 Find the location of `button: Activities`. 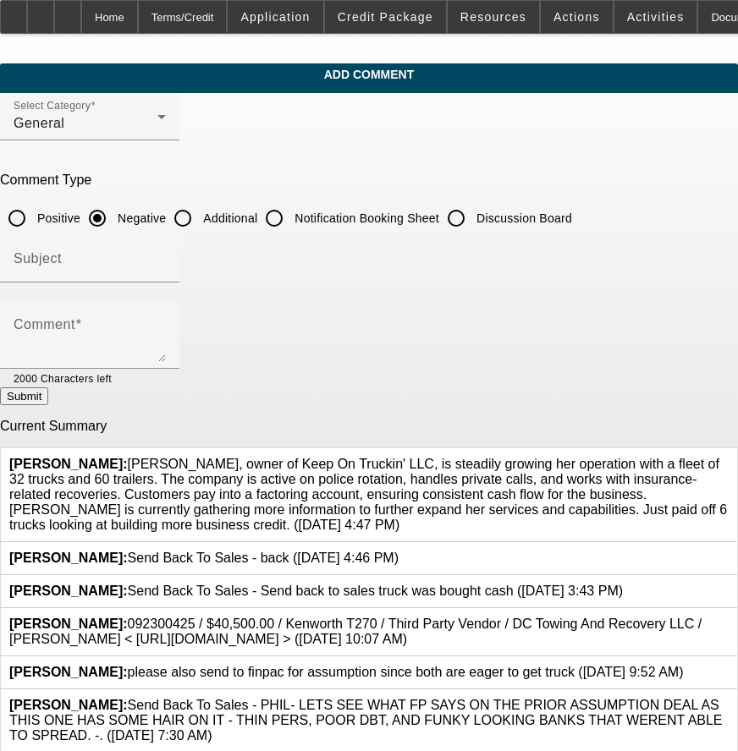

button: Activities is located at coordinates (656, 17).